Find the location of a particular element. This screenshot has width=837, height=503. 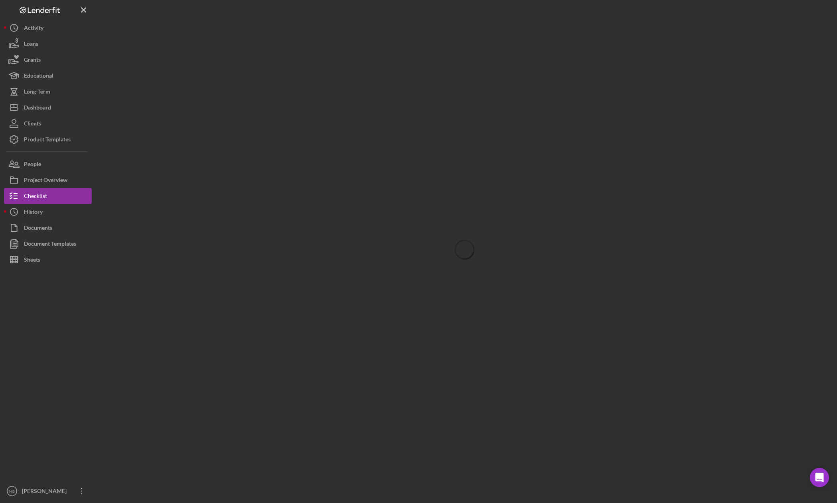

a: Sheets is located at coordinates (48, 260).